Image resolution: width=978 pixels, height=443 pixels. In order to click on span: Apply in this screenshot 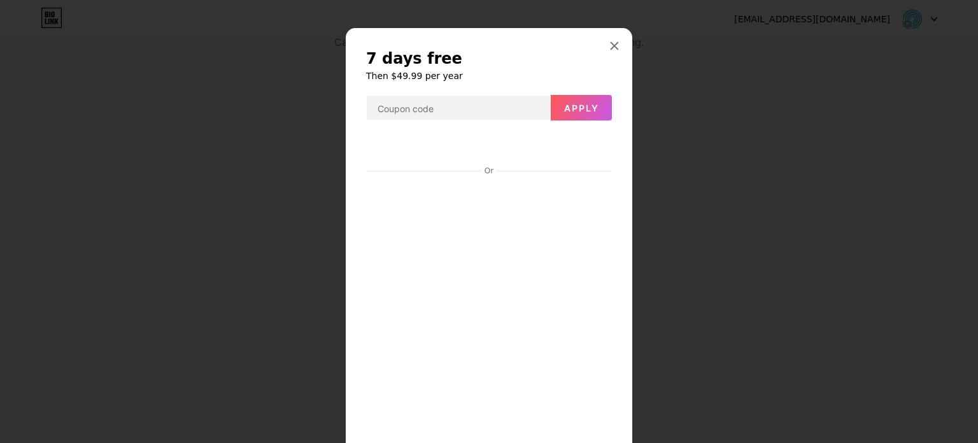, I will do `click(582, 108)`.